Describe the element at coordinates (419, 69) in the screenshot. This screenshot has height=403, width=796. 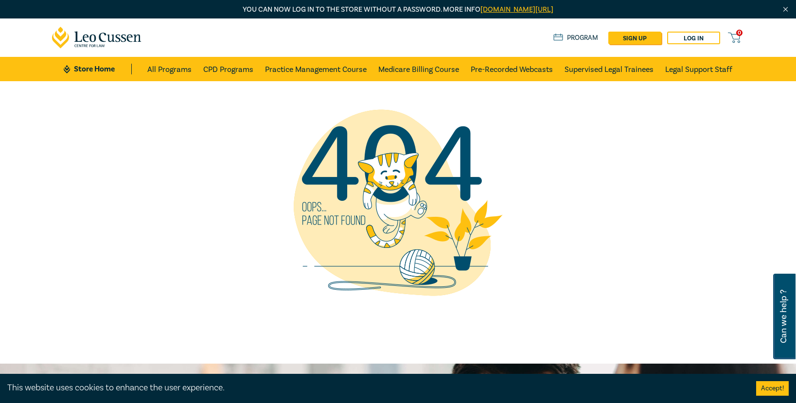
I see `a: Medicare Billing Course` at that location.